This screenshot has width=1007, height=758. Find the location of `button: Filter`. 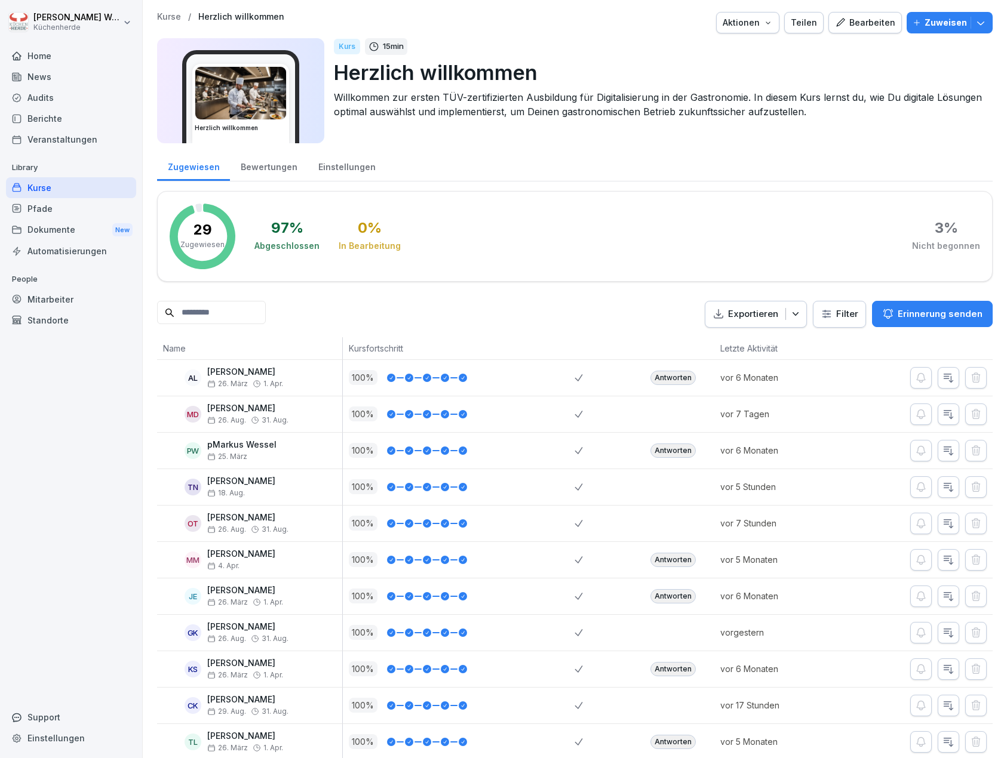

button: Filter is located at coordinates (839, 314).